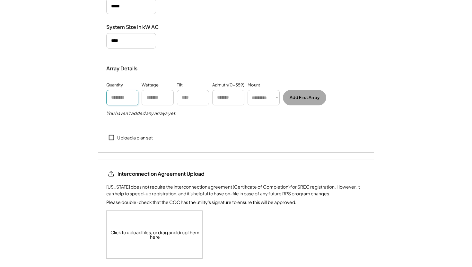  What do you see at coordinates (180, 85) in the screenshot?
I see `div: Tilt` at bounding box center [180, 85].